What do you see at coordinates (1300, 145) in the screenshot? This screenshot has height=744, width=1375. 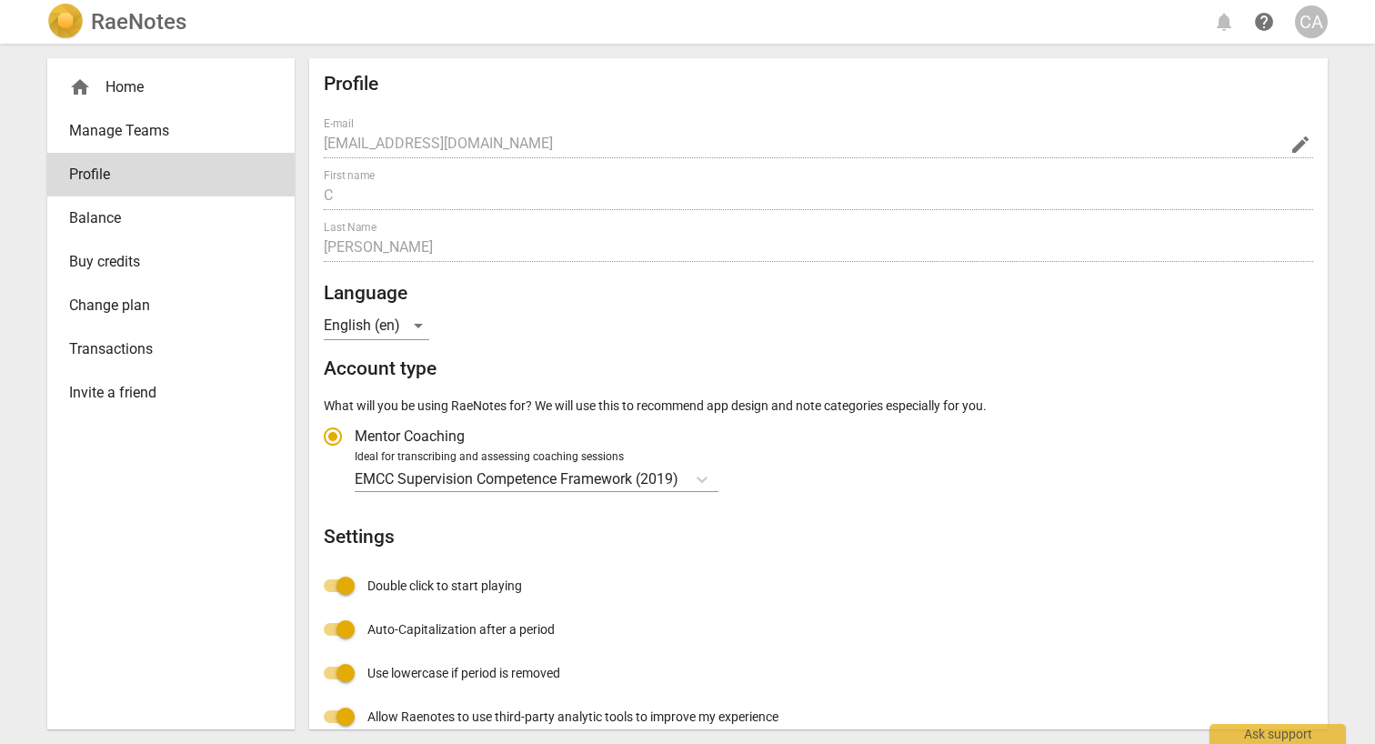 I see `span: edit` at bounding box center [1300, 145].